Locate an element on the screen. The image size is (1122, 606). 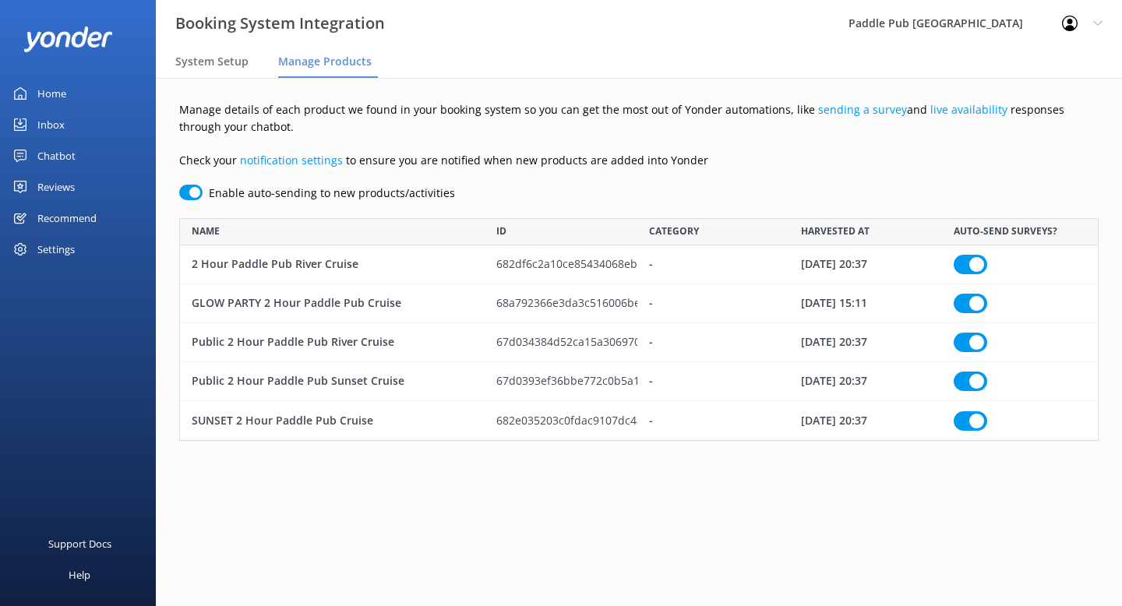
a: live availability is located at coordinates (969, 109).